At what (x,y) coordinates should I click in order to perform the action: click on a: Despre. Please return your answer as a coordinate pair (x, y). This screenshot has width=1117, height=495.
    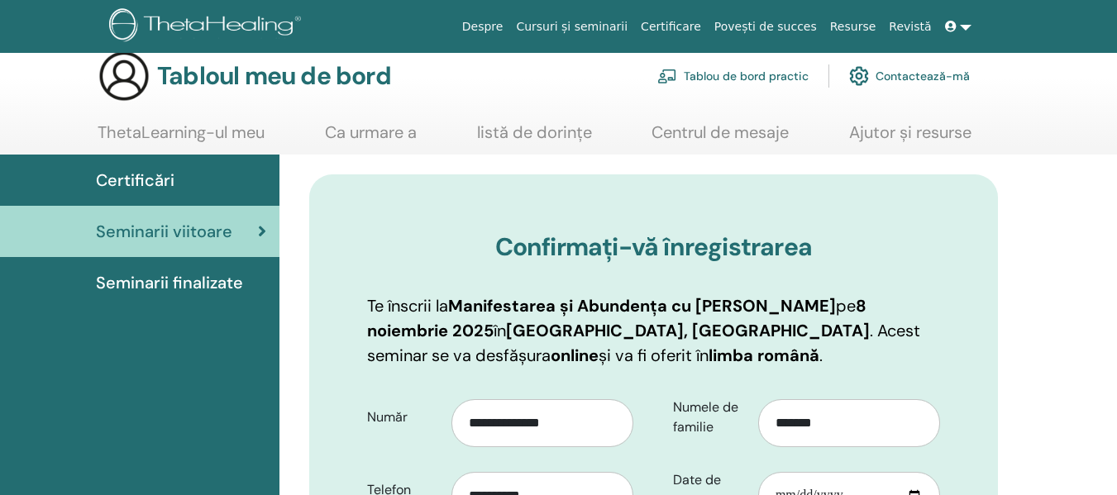
    Looking at the image, I should click on (483, 26).